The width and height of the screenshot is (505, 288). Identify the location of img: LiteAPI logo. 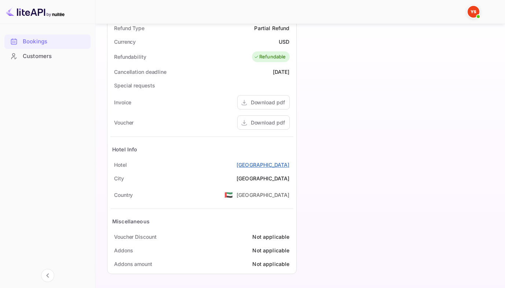
(35, 12).